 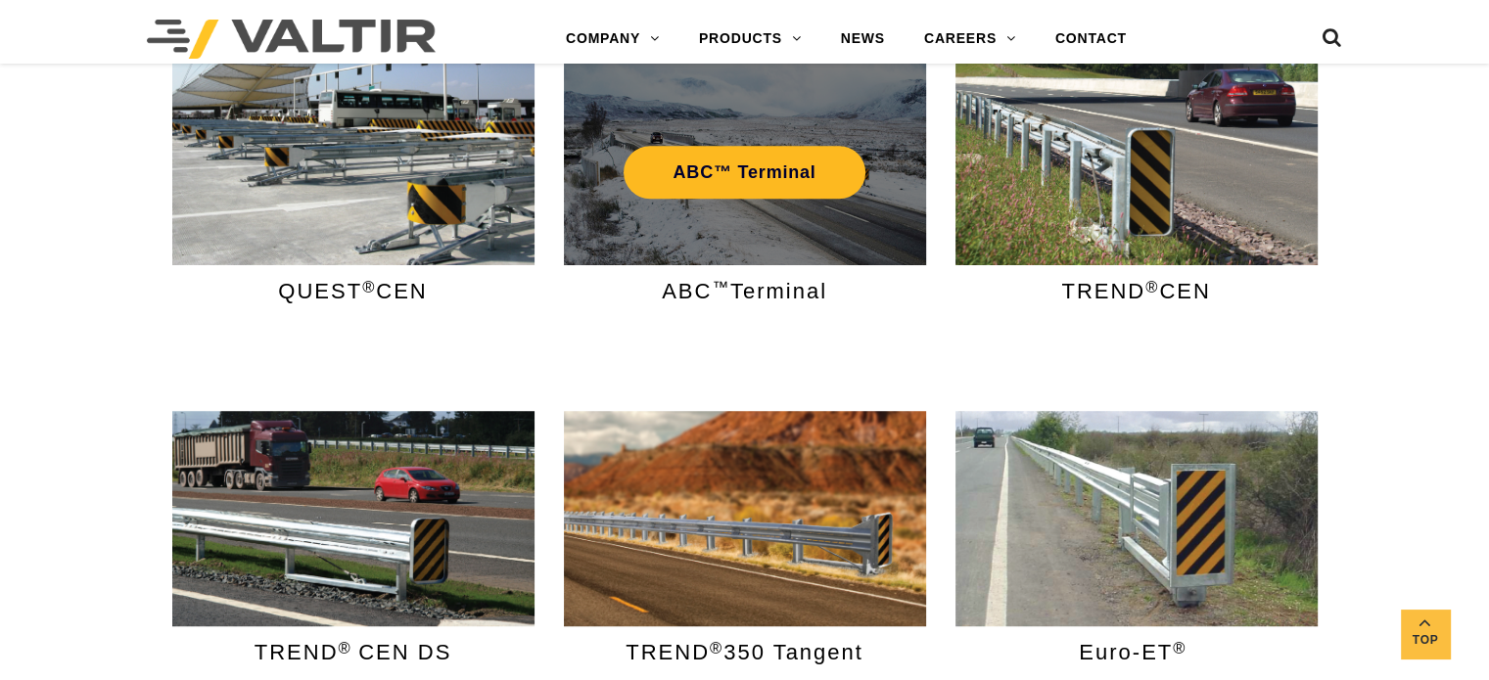 What do you see at coordinates (1425, 634) in the screenshot?
I see `a: Top` at bounding box center [1425, 634].